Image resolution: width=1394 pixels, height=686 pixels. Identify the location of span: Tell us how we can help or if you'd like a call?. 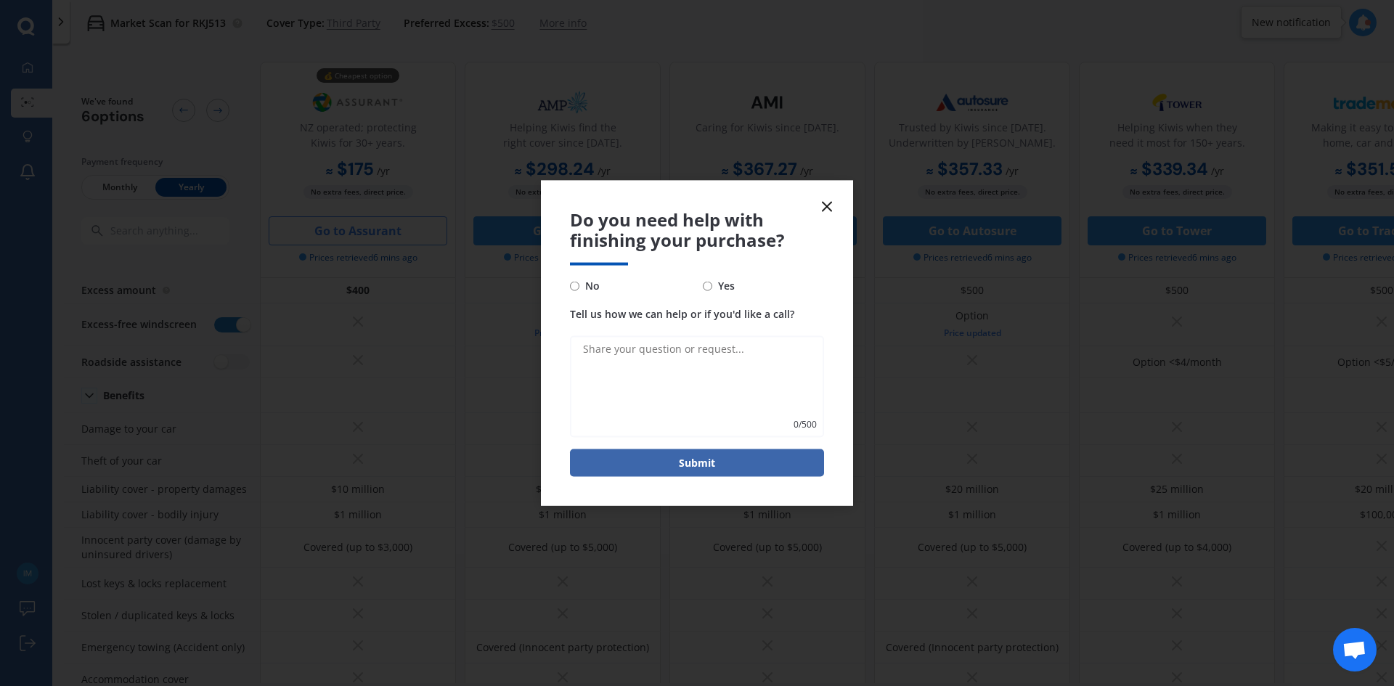
(682, 314).